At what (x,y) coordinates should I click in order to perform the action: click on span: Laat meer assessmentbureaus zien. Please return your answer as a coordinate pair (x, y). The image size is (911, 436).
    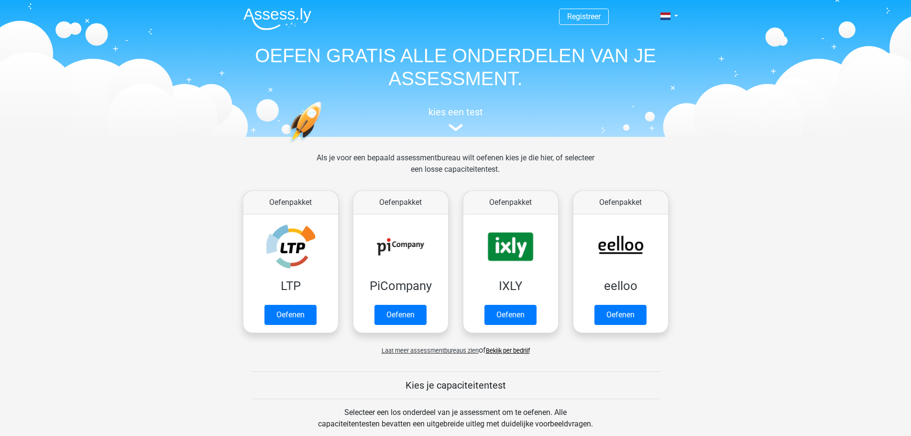
    Looking at the image, I should click on (430, 350).